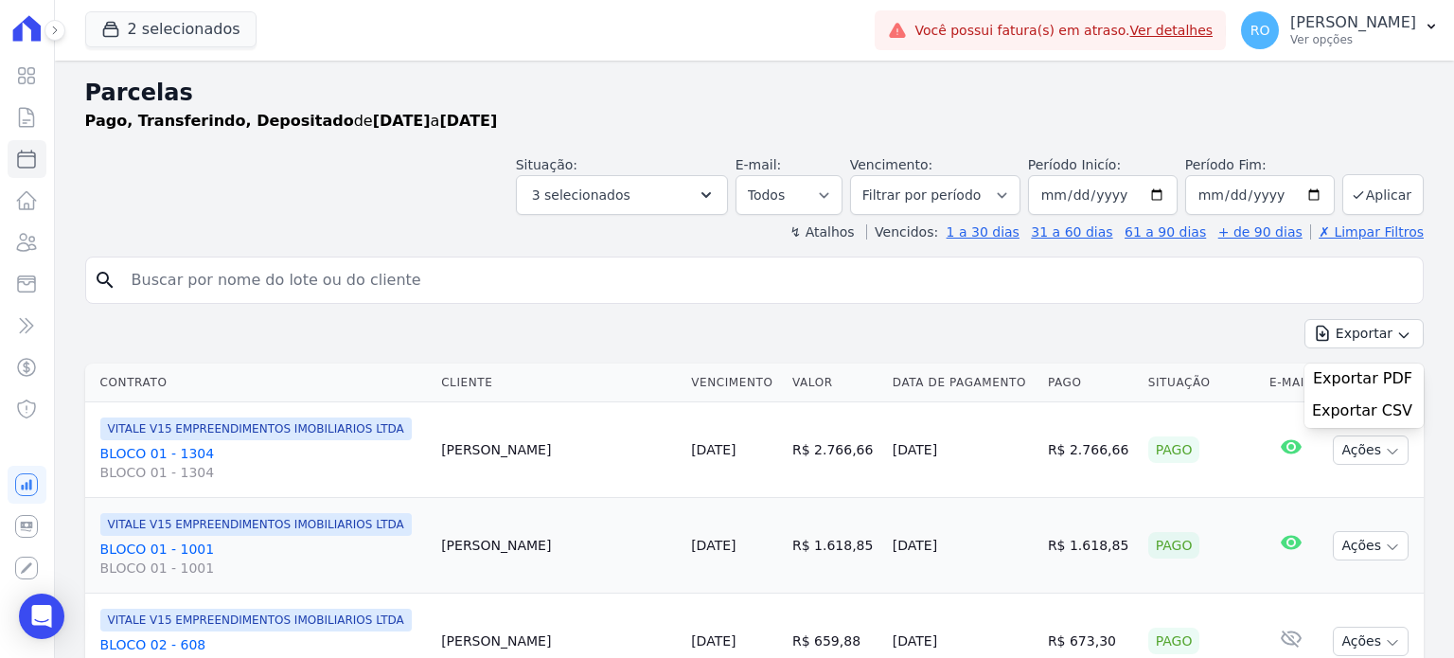 The height and width of the screenshot is (658, 1454). Describe the element at coordinates (105, 280) in the screenshot. I see `i: search` at that location.